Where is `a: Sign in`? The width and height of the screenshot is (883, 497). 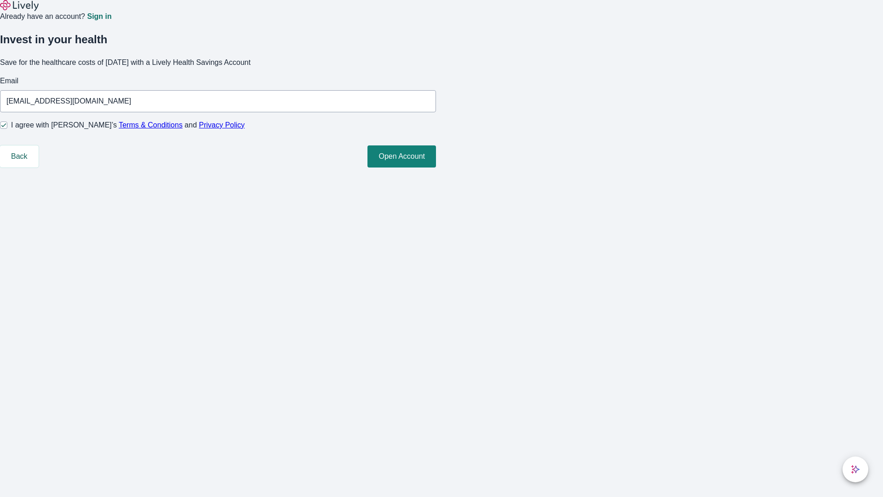 a: Sign in is located at coordinates (99, 17).